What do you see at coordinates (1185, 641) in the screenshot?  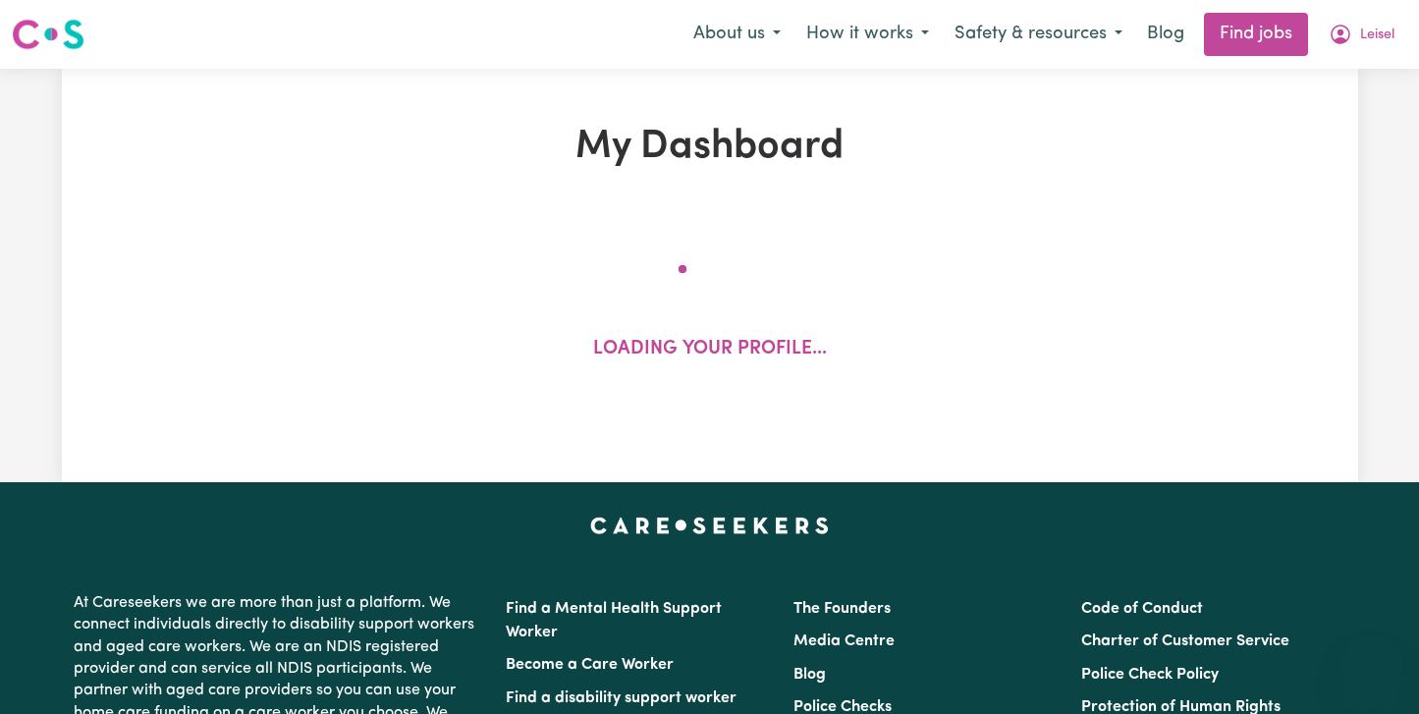 I see `a: Charter of Customer Service` at bounding box center [1185, 641].